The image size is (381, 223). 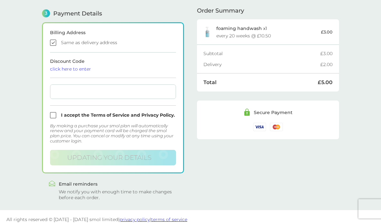 What do you see at coordinates (241, 28) in the screenshot?
I see `p: x 1` at bounding box center [241, 28].